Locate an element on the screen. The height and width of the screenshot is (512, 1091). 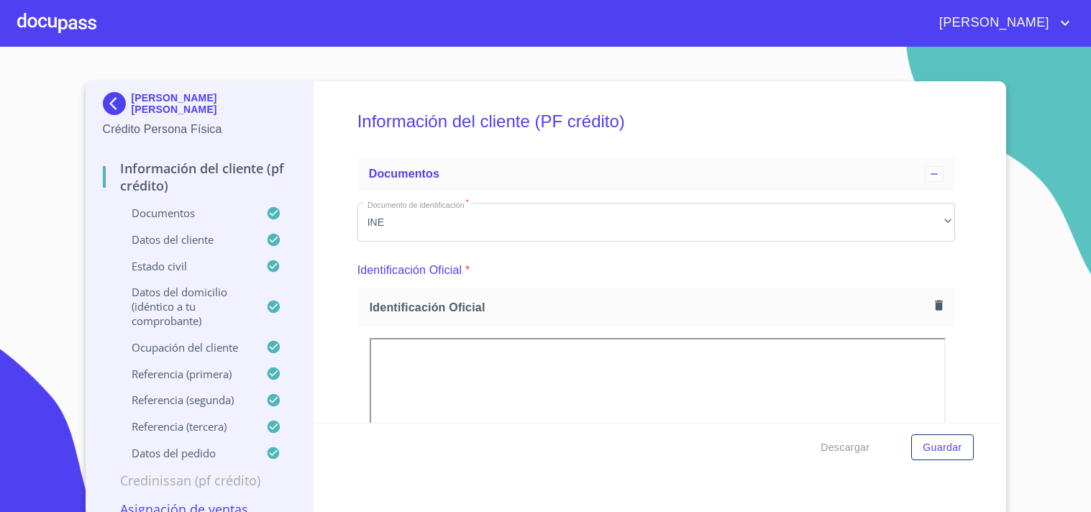
p: Información del cliente (PF crédito) is located at coordinates (199, 177).